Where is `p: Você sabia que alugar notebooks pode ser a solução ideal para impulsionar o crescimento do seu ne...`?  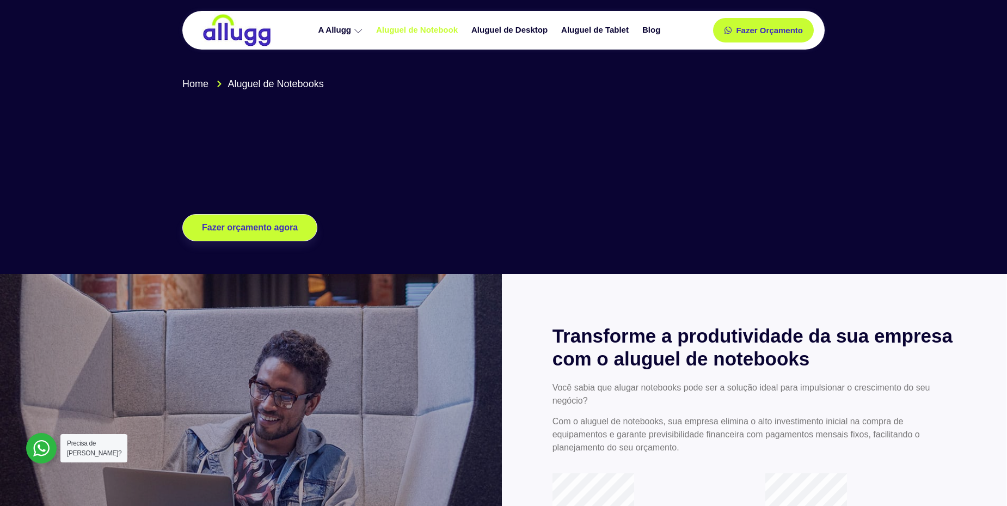 p: Você sabia que alugar notebooks pode ser a solução ideal para impulsionar o crescimento do seu ne... is located at coordinates (755, 394).